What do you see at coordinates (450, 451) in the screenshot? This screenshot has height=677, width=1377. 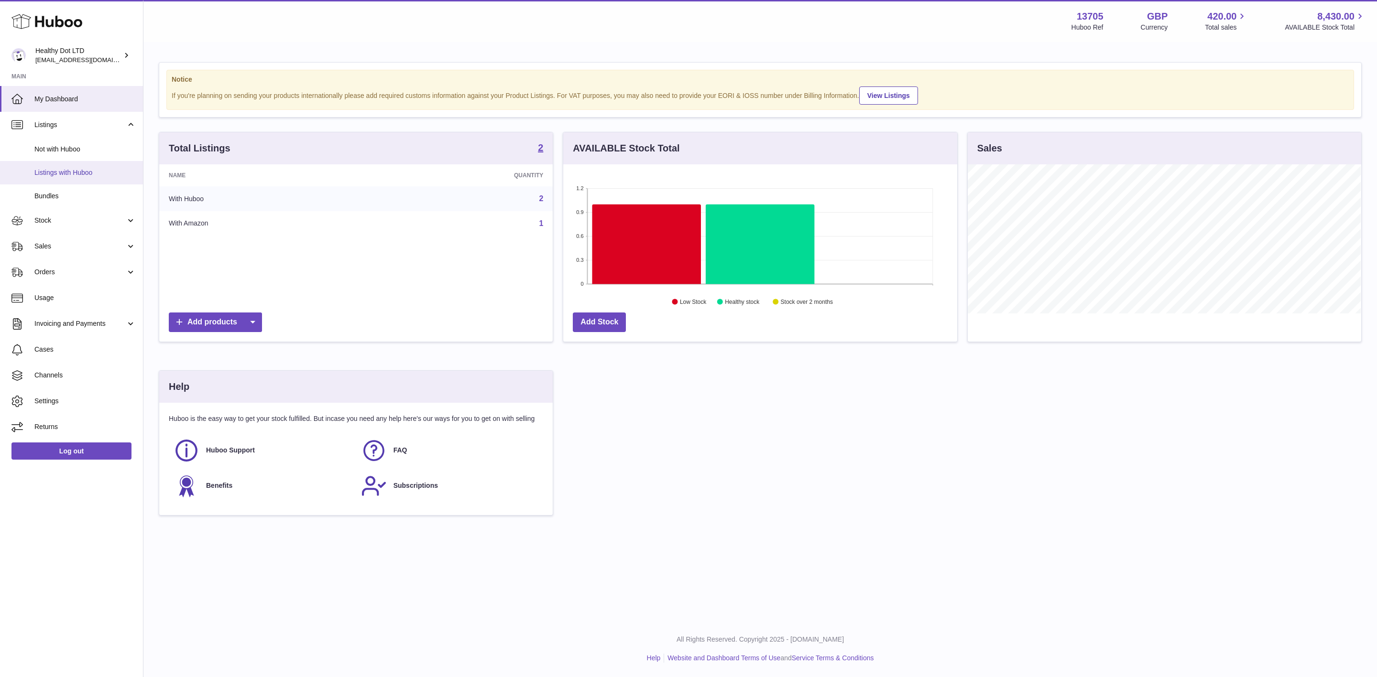 I see `a: FAQ` at bounding box center [450, 451].